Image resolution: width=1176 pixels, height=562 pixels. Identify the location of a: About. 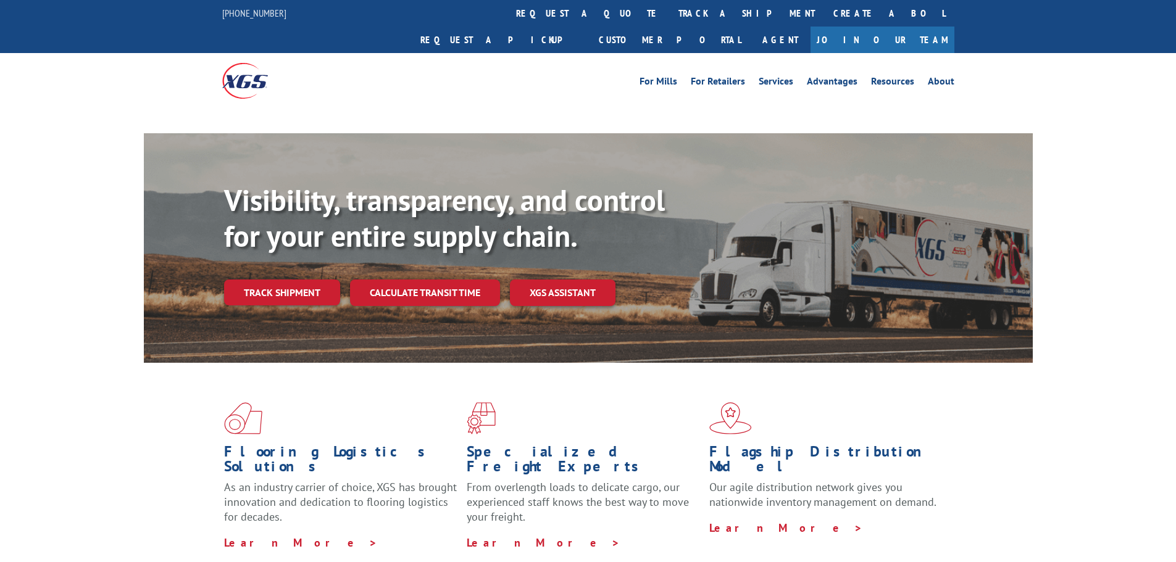
(941, 83).